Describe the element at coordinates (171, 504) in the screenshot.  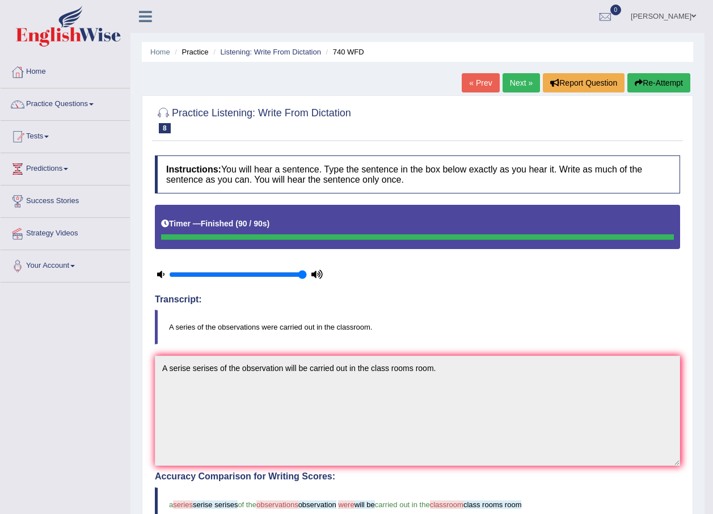
I see `span: a` at that location.